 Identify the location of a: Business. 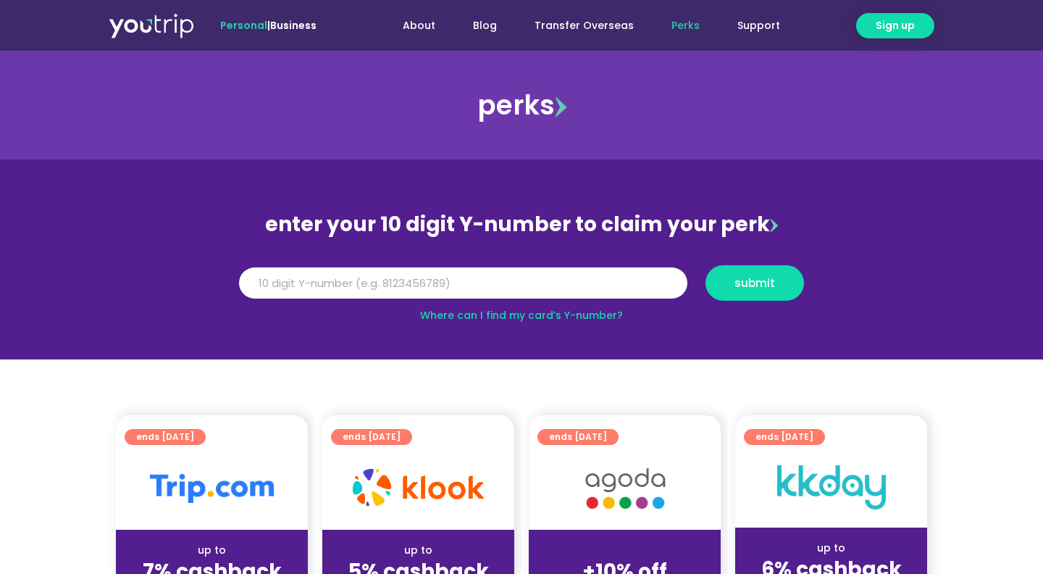
(293, 25).